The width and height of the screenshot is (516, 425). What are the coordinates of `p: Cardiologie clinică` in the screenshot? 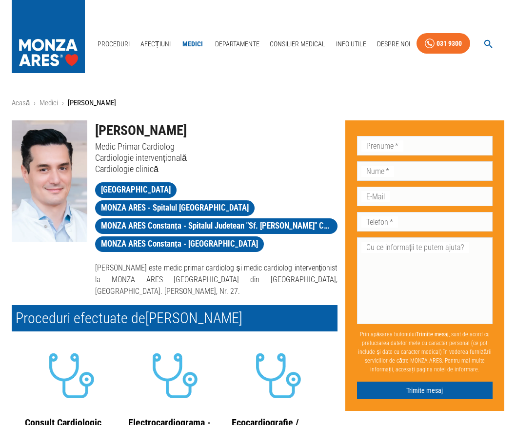 It's located at (216, 169).